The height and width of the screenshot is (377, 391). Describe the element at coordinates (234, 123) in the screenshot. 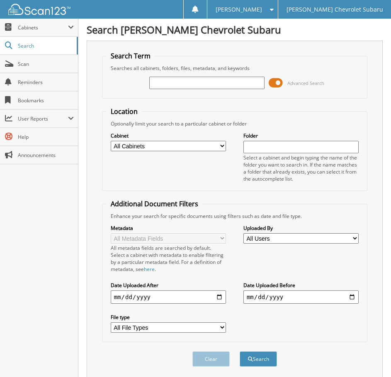

I see `div: Optionally limit your search to a particular cabinet or folder` at that location.